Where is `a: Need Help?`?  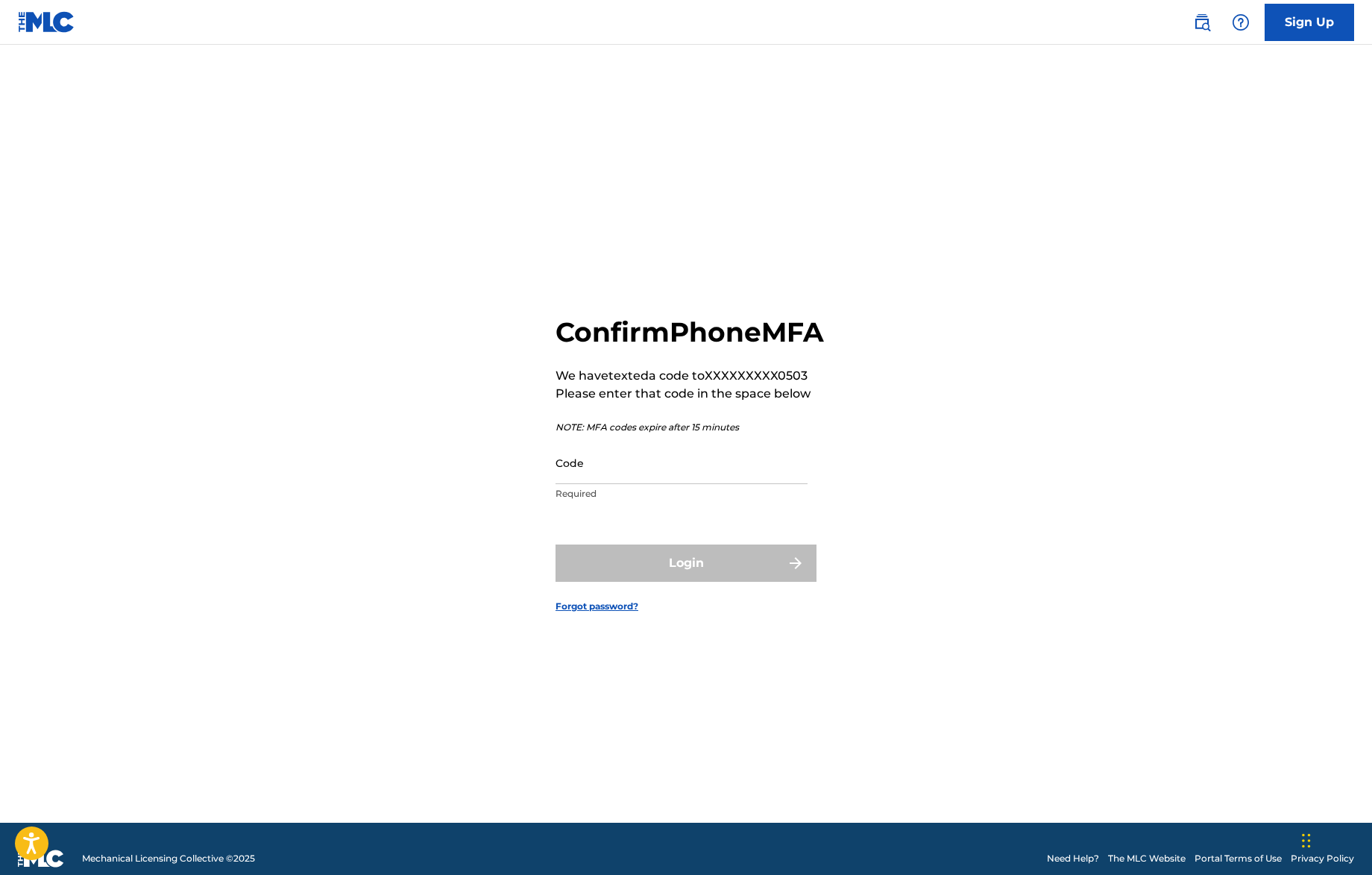 a: Need Help? is located at coordinates (1073, 859).